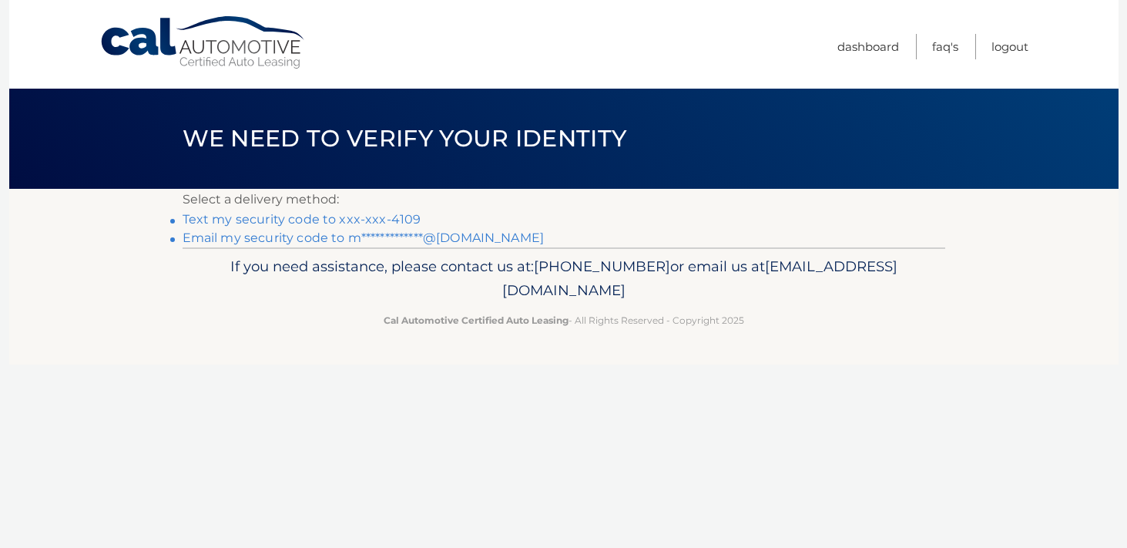 Image resolution: width=1127 pixels, height=548 pixels. What do you see at coordinates (564, 199) in the screenshot?
I see `p: Select a delivery method:` at bounding box center [564, 199].